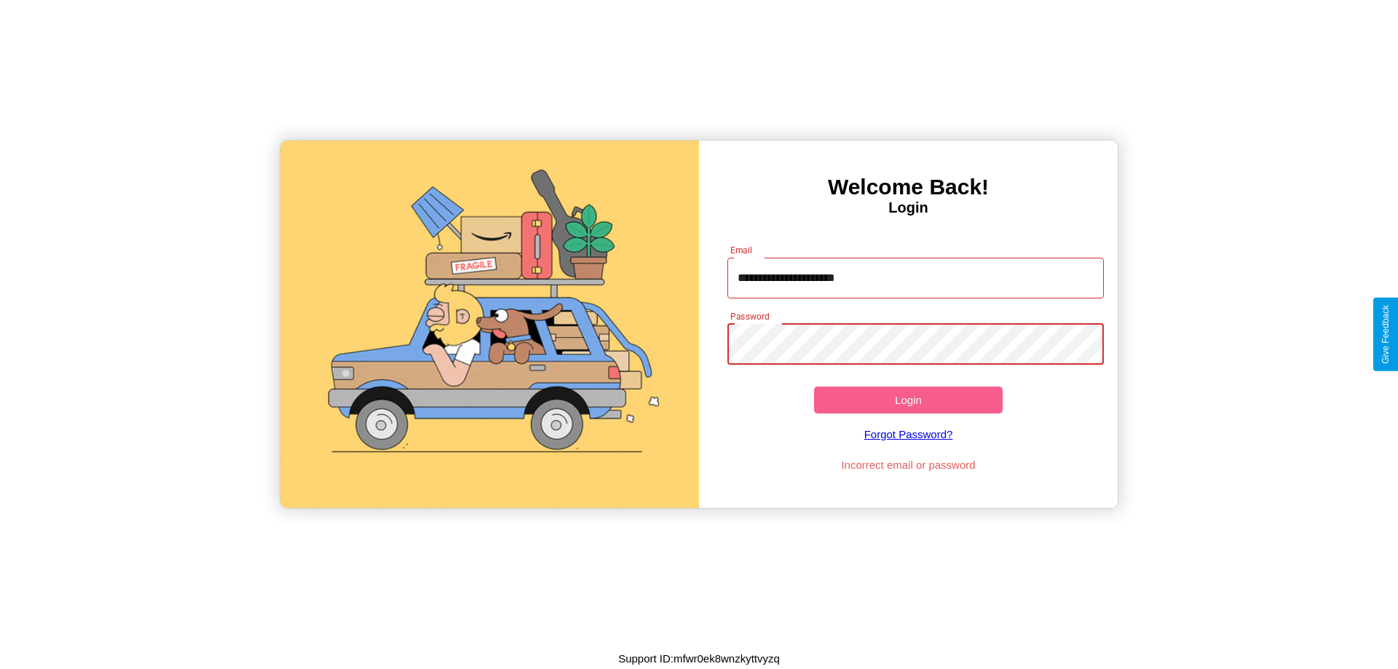  Describe the element at coordinates (749, 316) in the screenshot. I see `label: Password` at that location.